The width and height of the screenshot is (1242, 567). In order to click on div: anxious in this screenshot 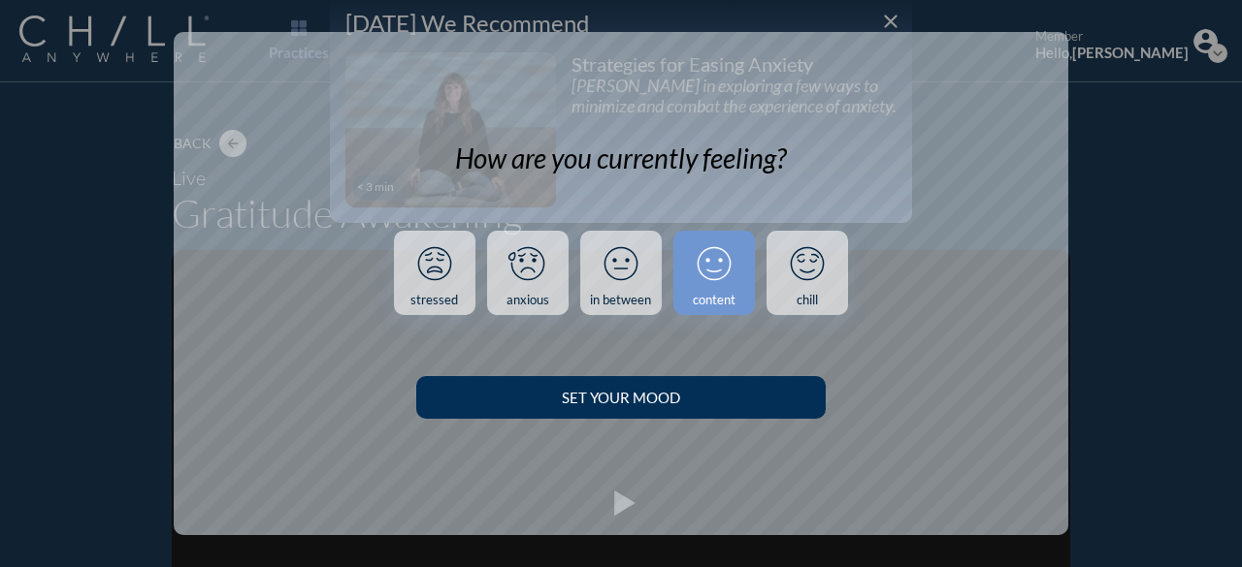, I will do `click(528, 301)`.